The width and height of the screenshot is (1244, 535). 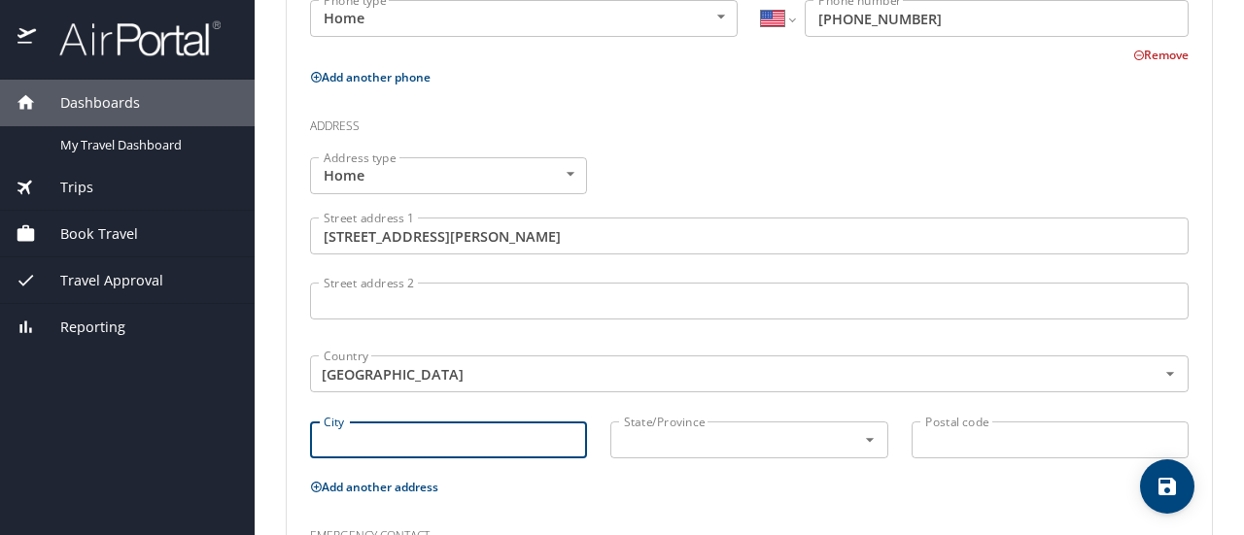 I want to click on span: Travel Approval, so click(x=99, y=281).